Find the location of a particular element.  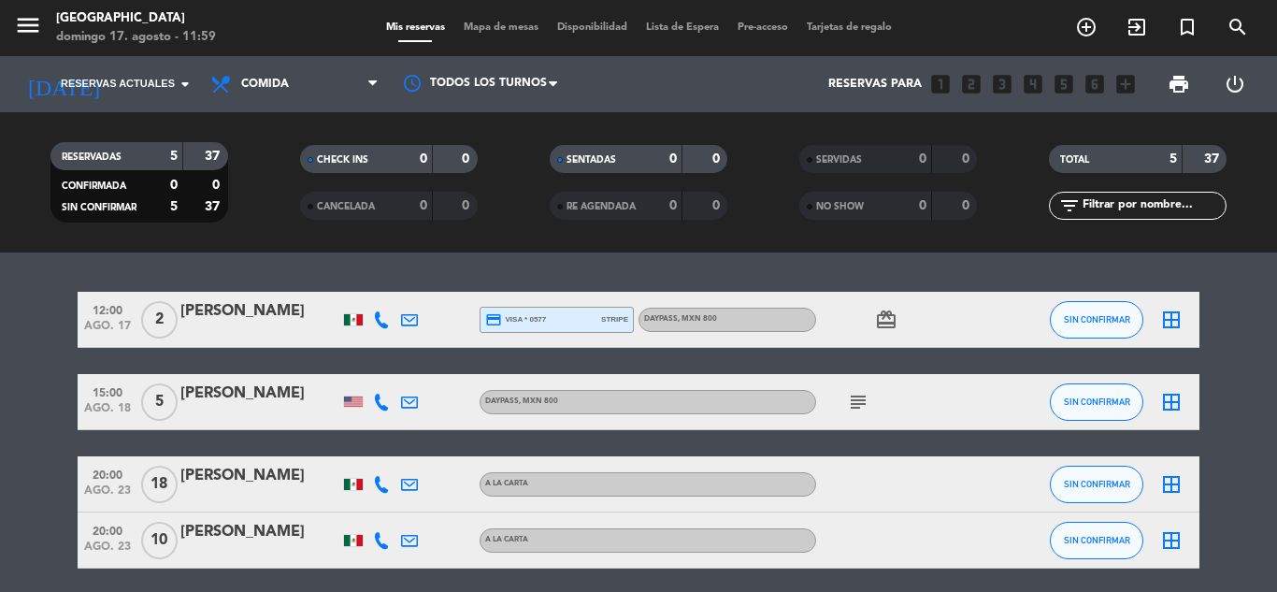

span: RESERVAR MESA is located at coordinates (1086, 27).